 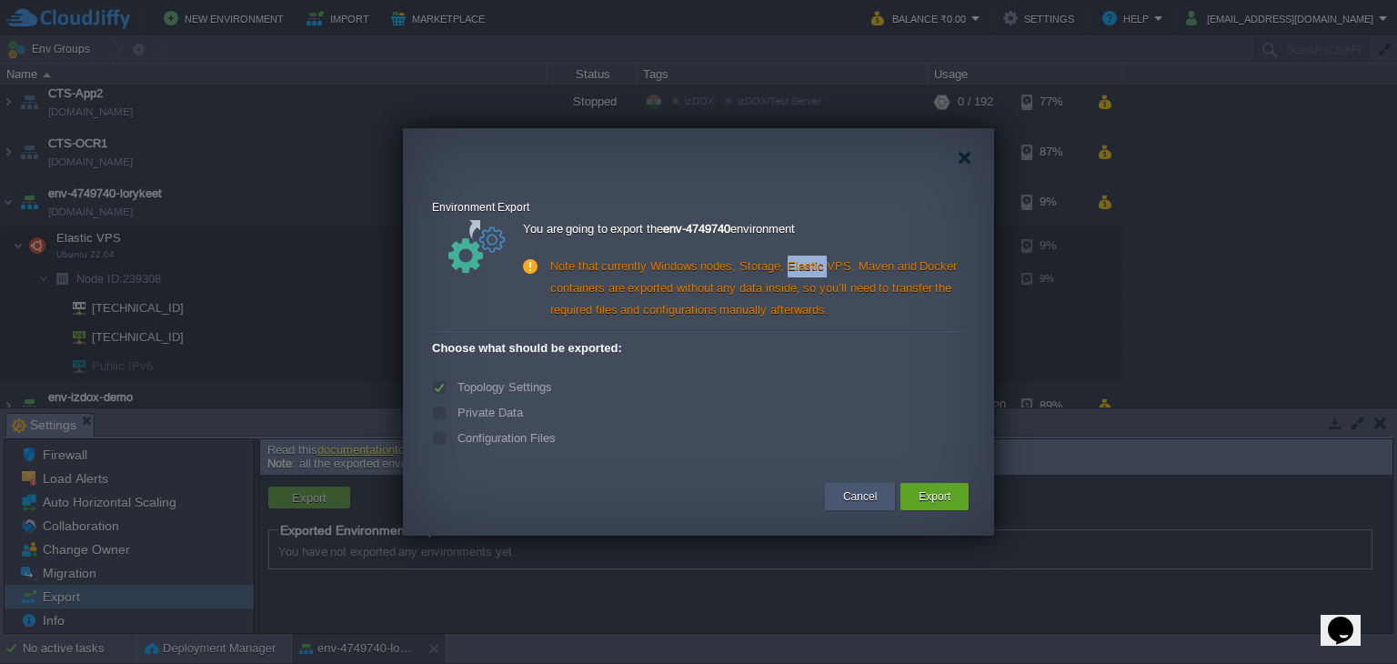 I want to click on label: Private Data, so click(x=488, y=412).